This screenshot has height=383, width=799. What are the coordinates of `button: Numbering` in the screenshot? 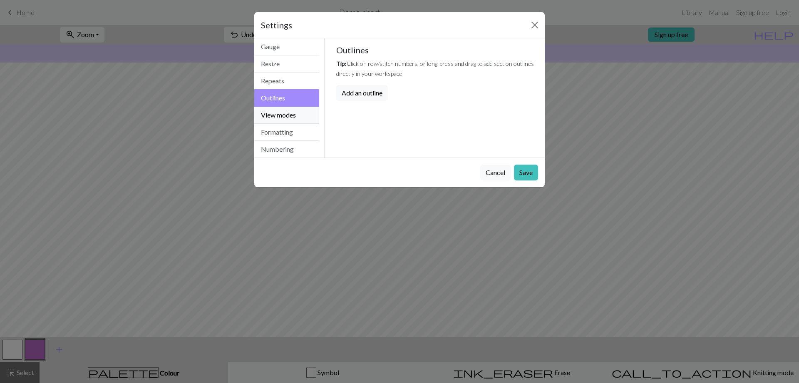 It's located at (287, 149).